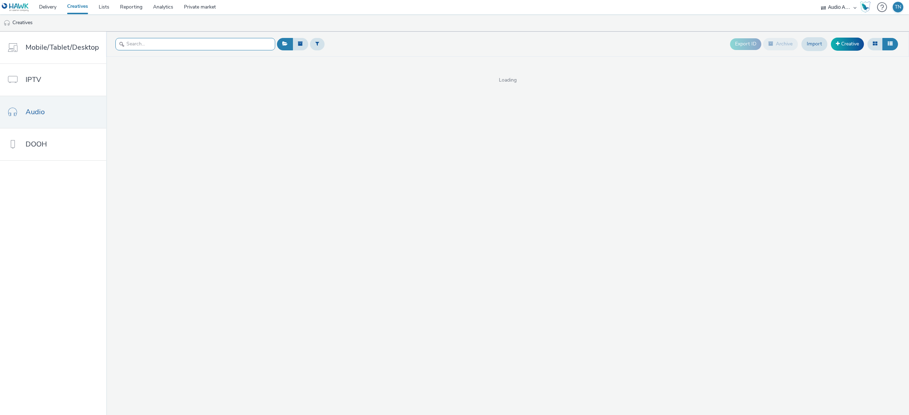 This screenshot has width=909, height=415. What do you see at coordinates (890, 44) in the screenshot?
I see `button: Table` at bounding box center [890, 44].